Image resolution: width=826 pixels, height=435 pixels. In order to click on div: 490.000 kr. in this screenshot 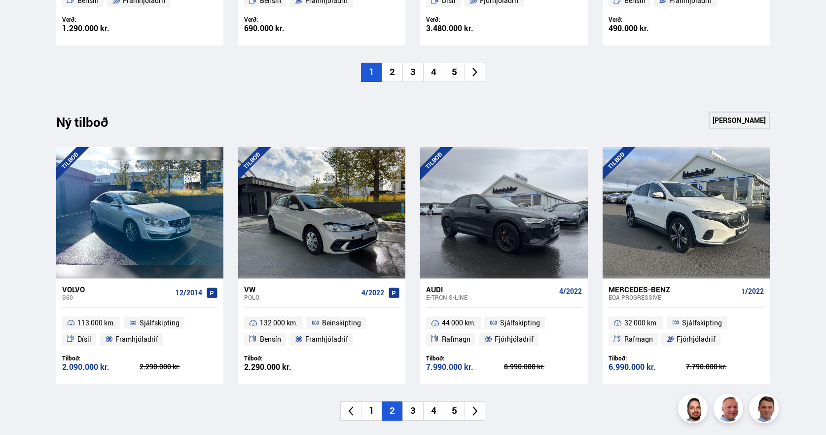, I will do `click(648, 28)`.